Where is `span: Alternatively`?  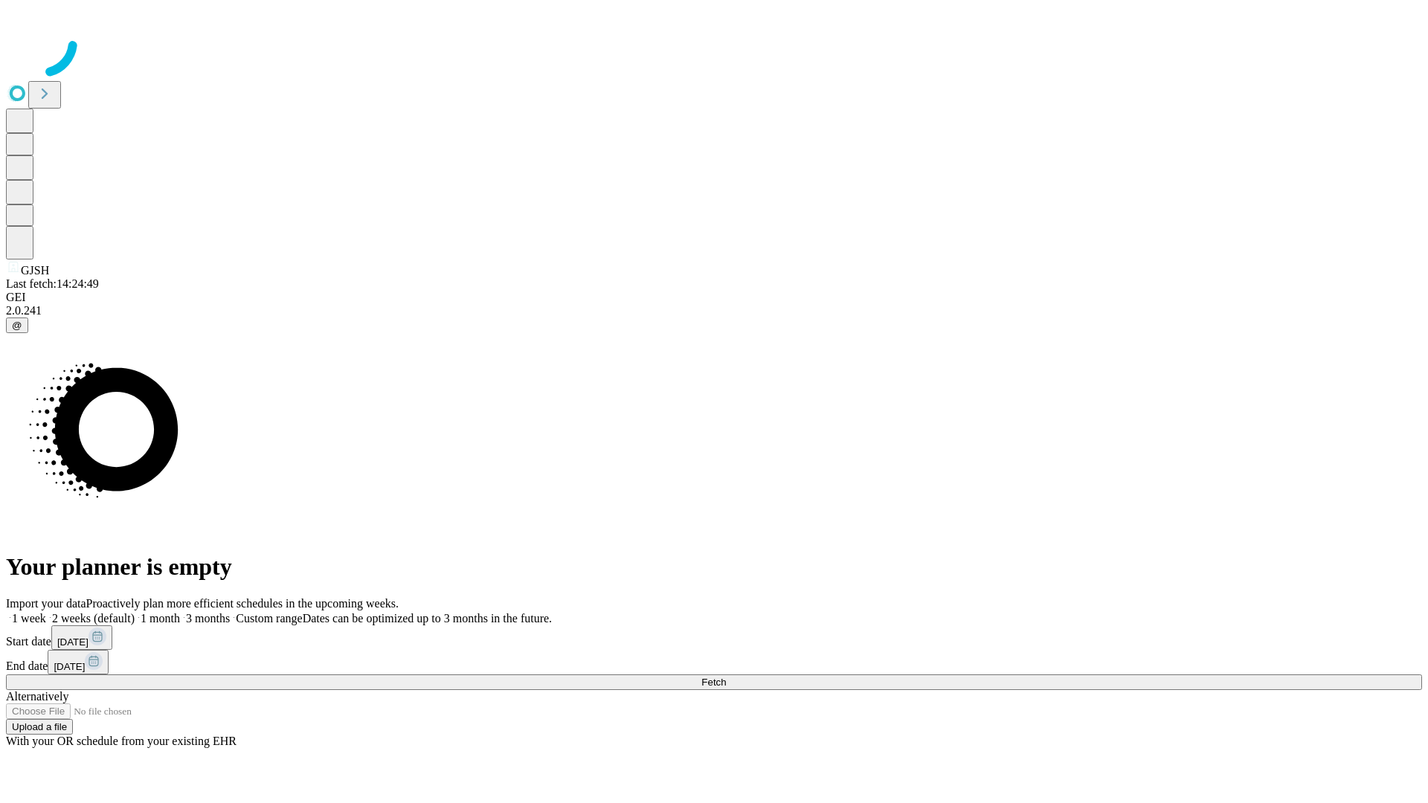
span: Alternatively is located at coordinates (37, 696).